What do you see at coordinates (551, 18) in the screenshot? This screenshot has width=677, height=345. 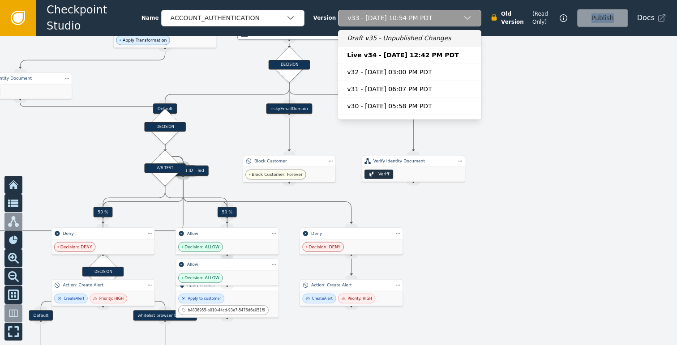 I see `div: ( Read Only )` at bounding box center [551, 18].